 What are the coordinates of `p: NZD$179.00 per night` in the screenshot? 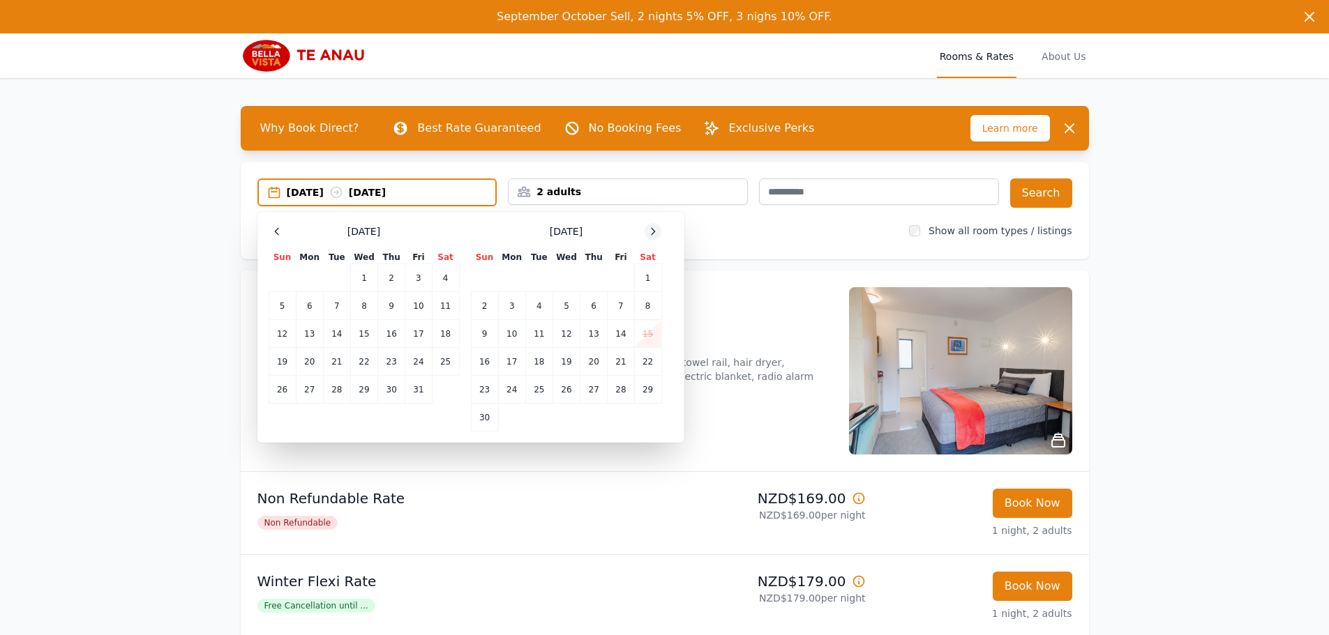 It's located at (768, 598).